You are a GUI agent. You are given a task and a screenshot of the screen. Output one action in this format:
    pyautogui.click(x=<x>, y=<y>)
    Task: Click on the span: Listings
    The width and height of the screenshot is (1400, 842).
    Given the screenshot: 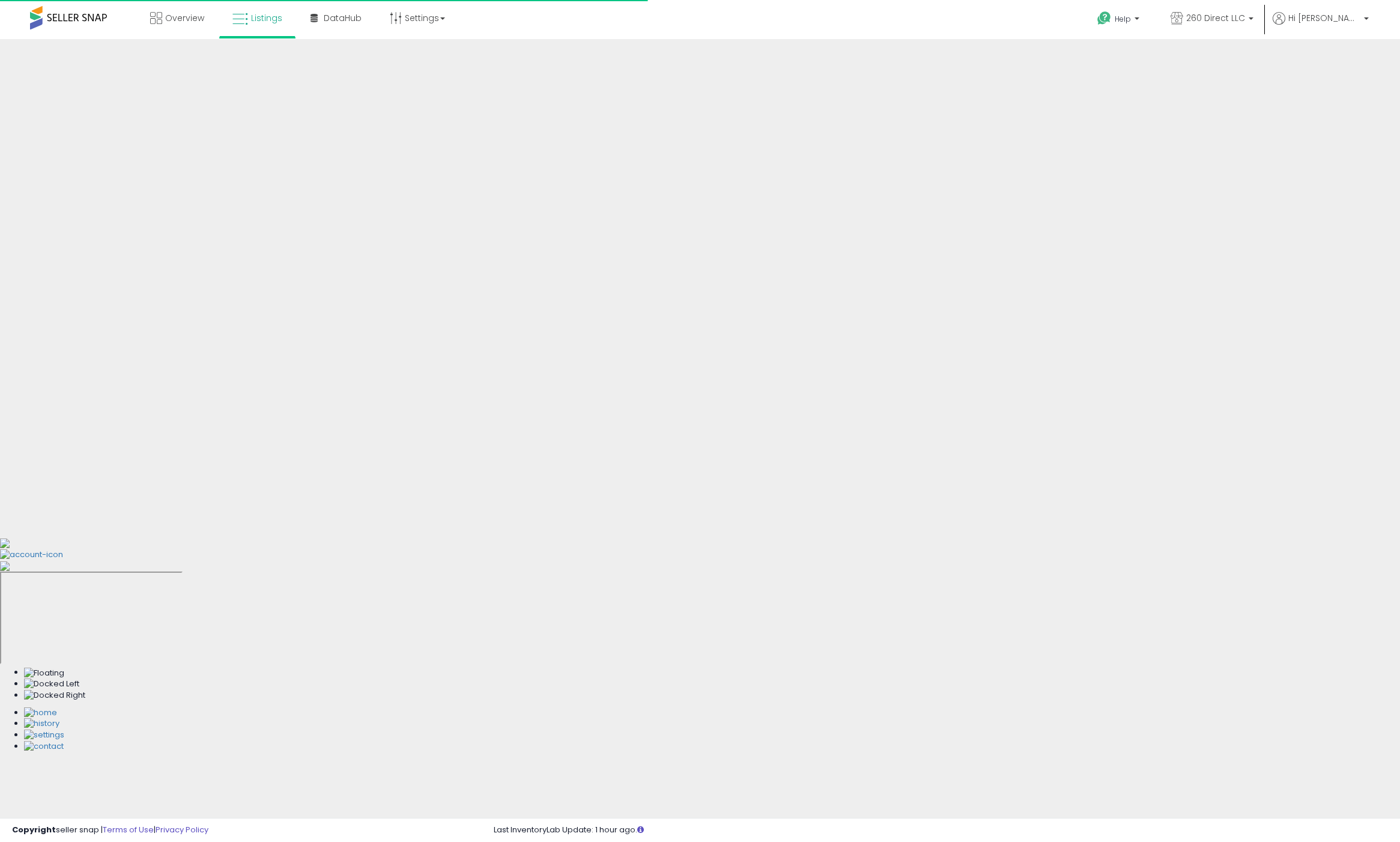 What is the action you would take?
    pyautogui.click(x=266, y=18)
    